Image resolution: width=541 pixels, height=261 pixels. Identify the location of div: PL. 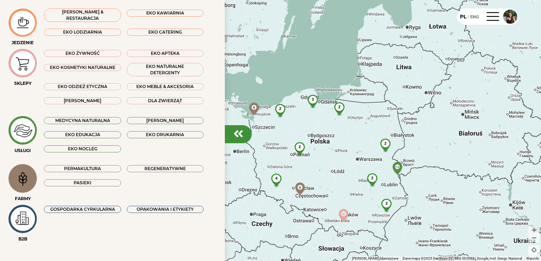
(463, 17).